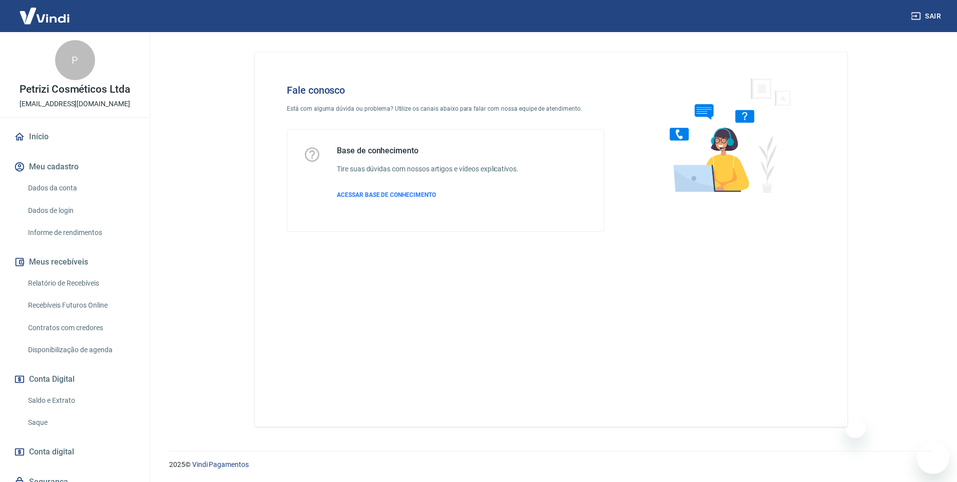 The width and height of the screenshot is (957, 482). What do you see at coordinates (81, 327) in the screenshot?
I see `a: Contratos com credores` at bounding box center [81, 327].